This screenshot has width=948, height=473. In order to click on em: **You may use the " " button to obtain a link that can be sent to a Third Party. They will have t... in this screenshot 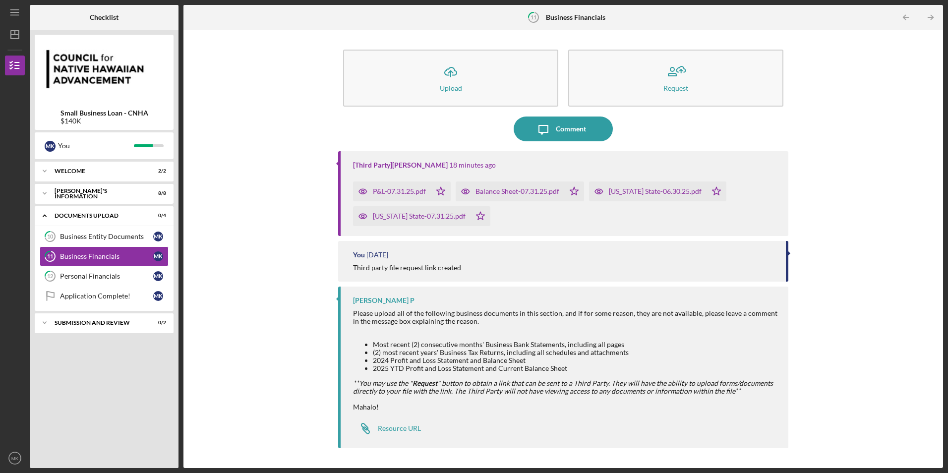, I will do `click(563, 387)`.